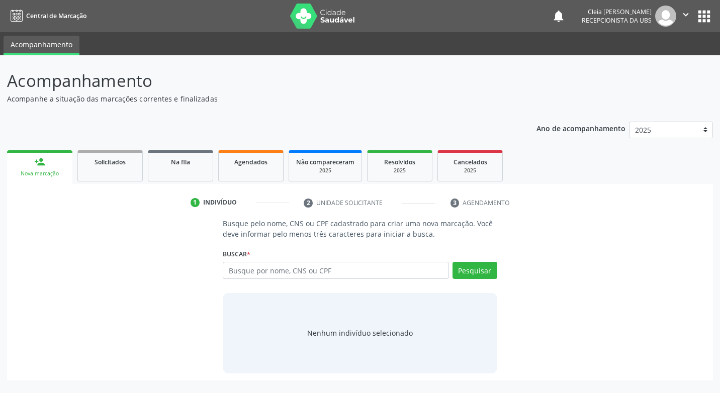  What do you see at coordinates (195, 203) in the screenshot?
I see `div: 1` at bounding box center [195, 203].